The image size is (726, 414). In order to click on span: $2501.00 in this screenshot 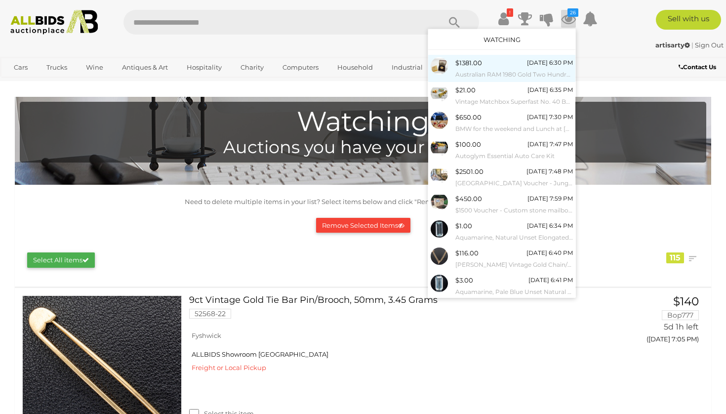, I will do `click(469, 171)`.